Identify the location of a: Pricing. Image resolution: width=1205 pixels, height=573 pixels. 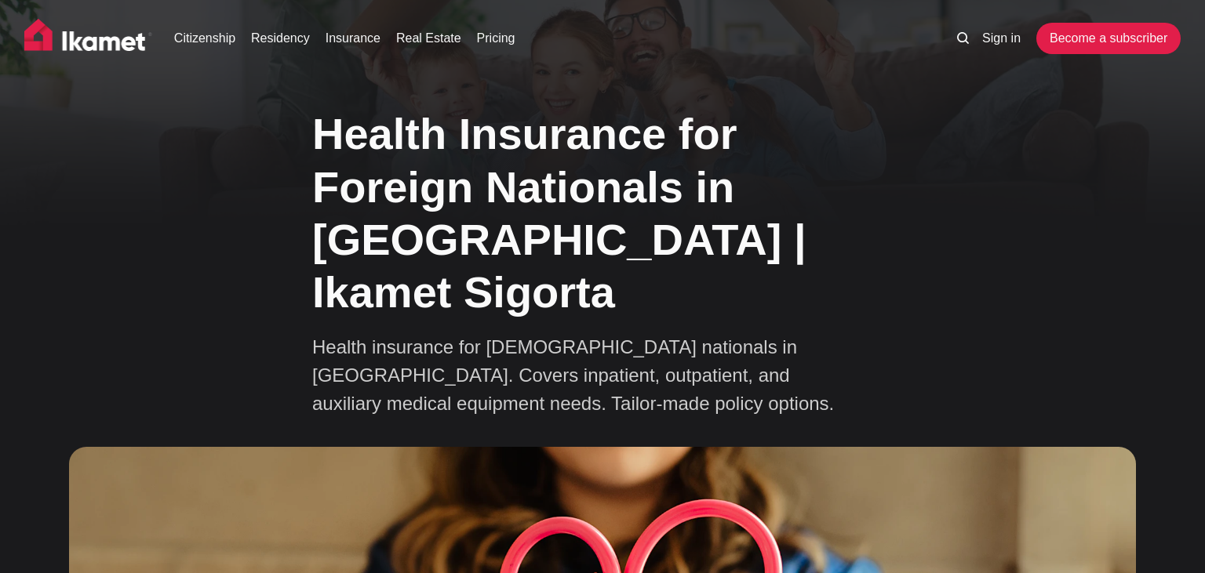
(496, 38).